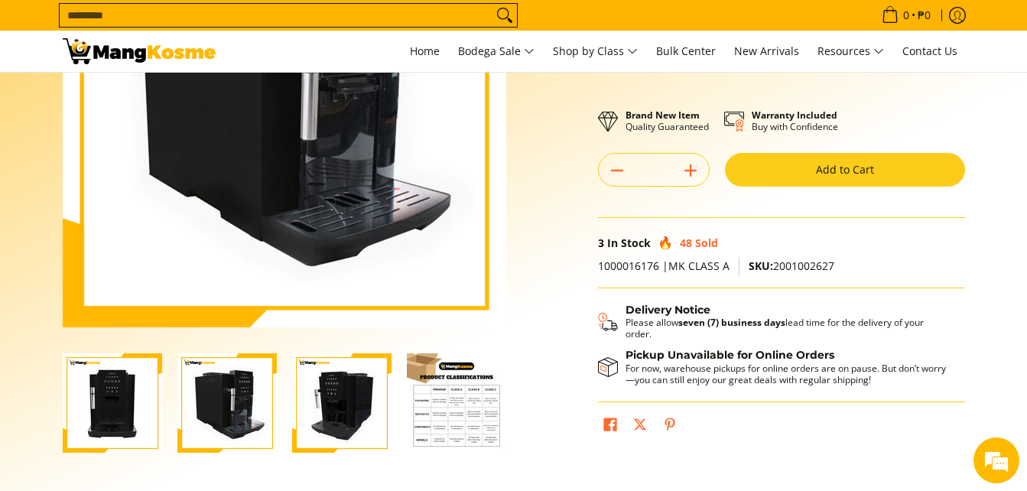 The image size is (1027, 491). Describe the element at coordinates (924, 15) in the screenshot. I see `span: ₱0` at that location.